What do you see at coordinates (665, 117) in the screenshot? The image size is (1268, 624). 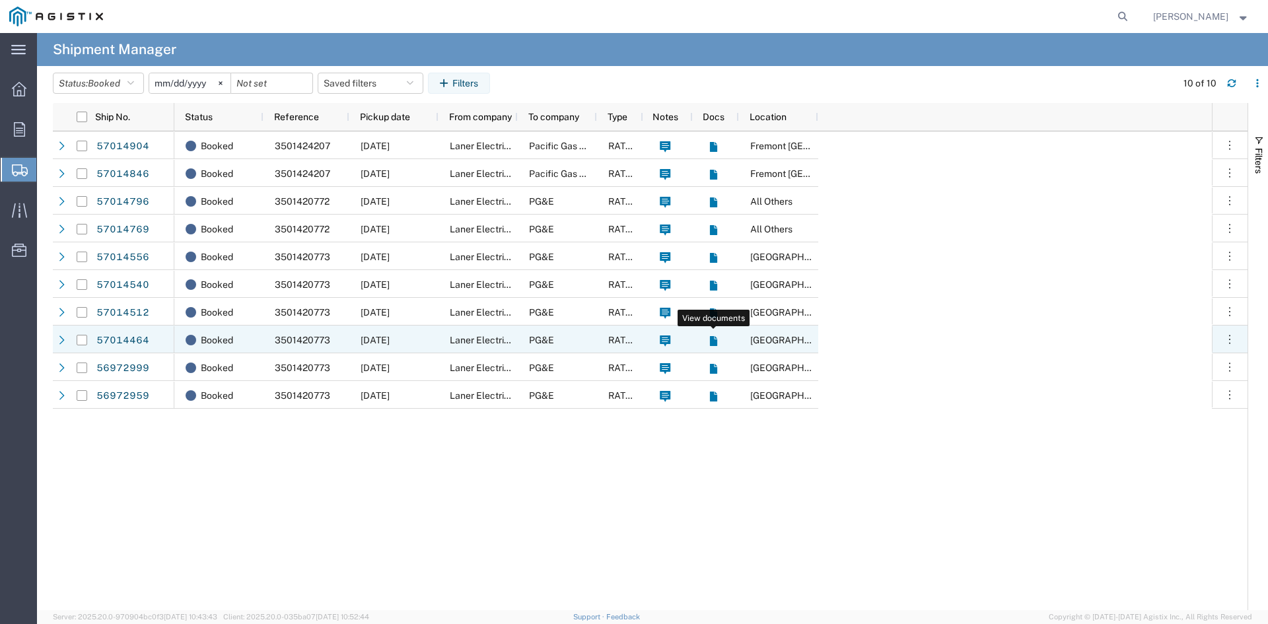 I see `span: Notes` at bounding box center [665, 117].